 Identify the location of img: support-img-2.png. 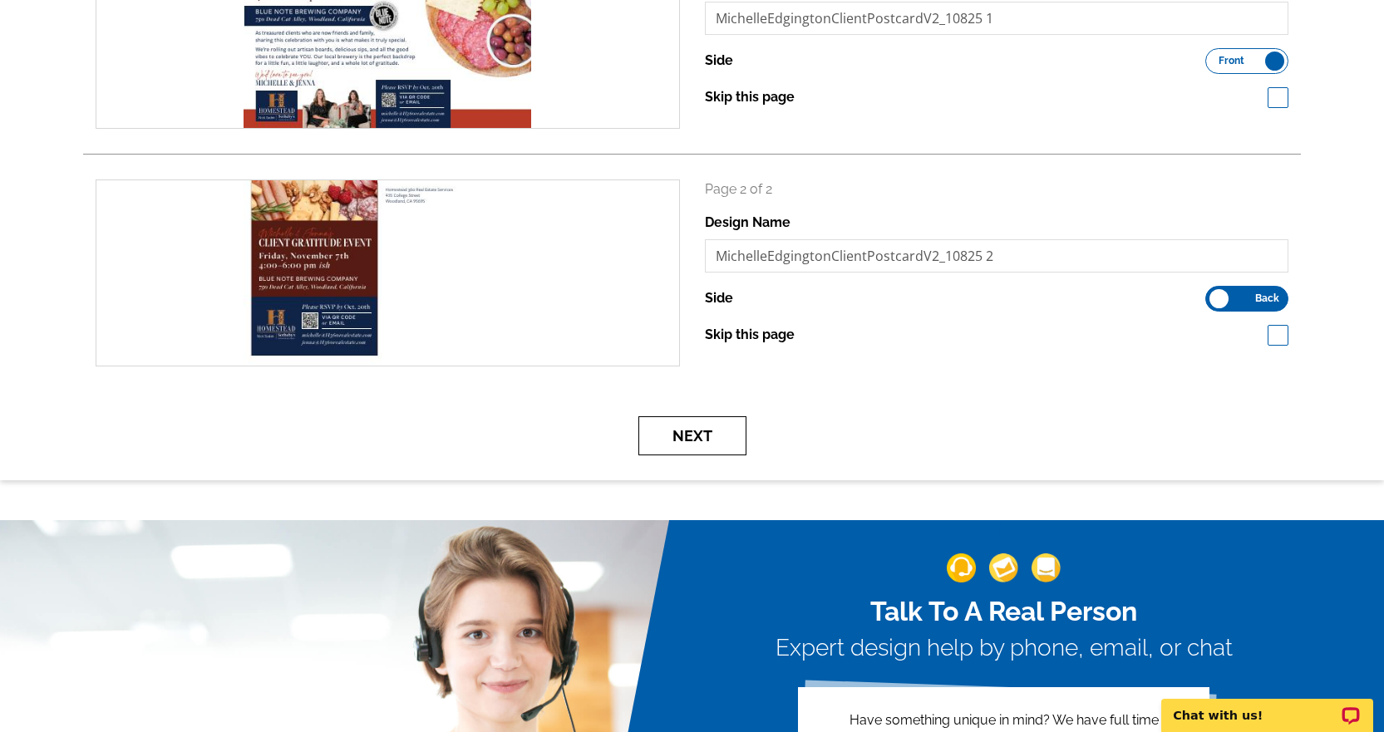
(1003, 568).